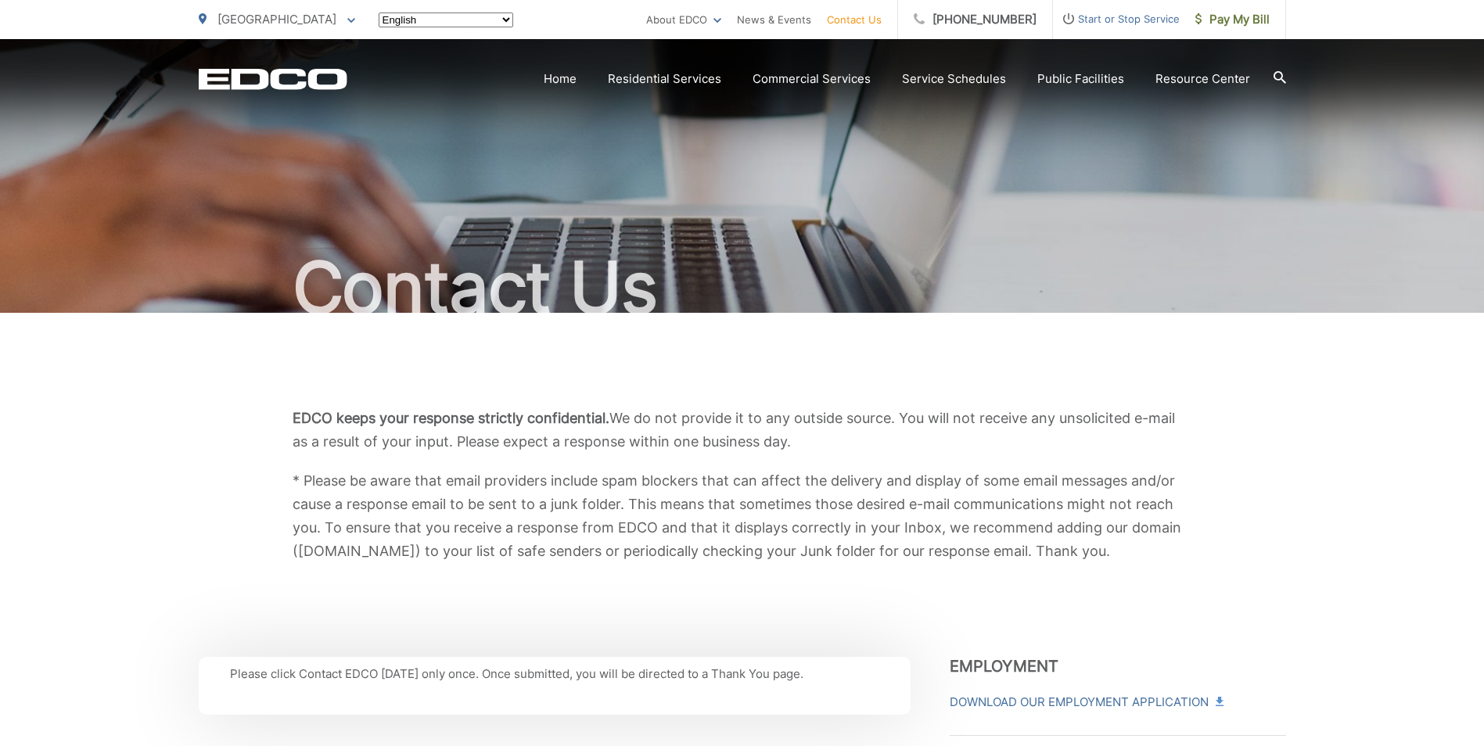 The image size is (1484, 746). What do you see at coordinates (854, 20) in the screenshot?
I see `a: Contact Us` at bounding box center [854, 20].